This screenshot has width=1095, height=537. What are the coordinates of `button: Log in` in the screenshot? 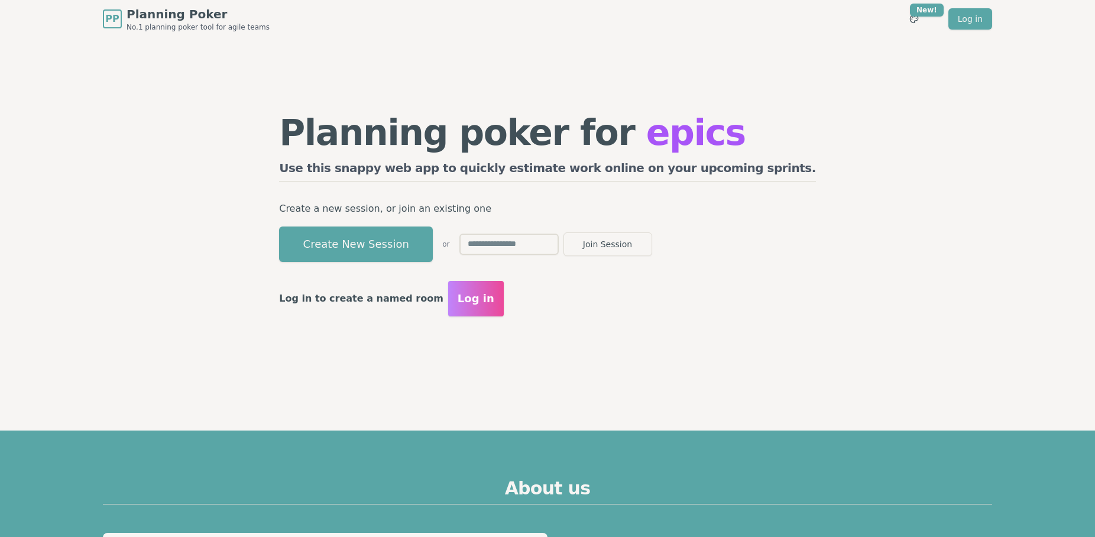 It's located at (476, 299).